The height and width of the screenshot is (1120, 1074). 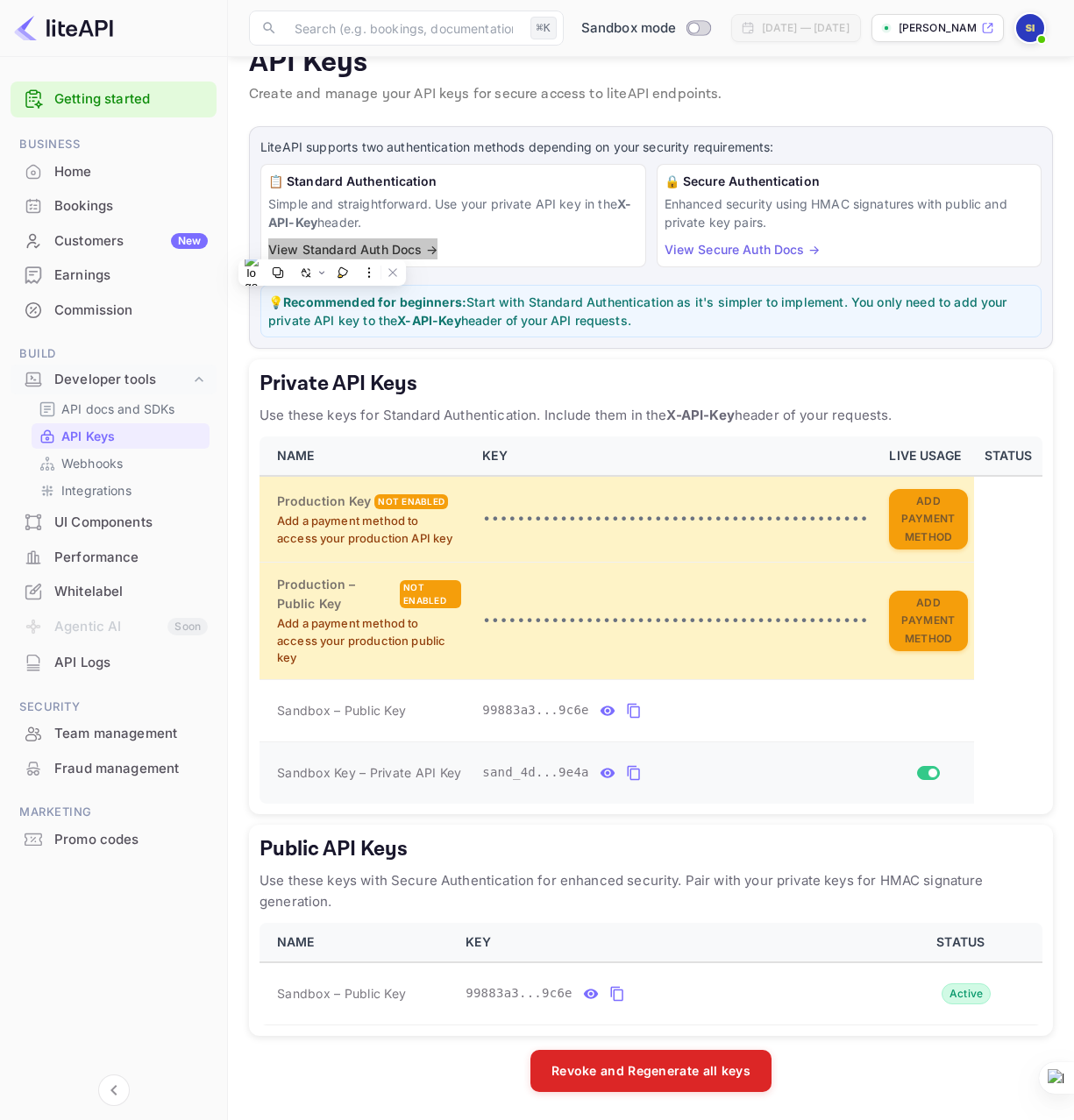 I want to click on a: Fraud management, so click(x=113, y=768).